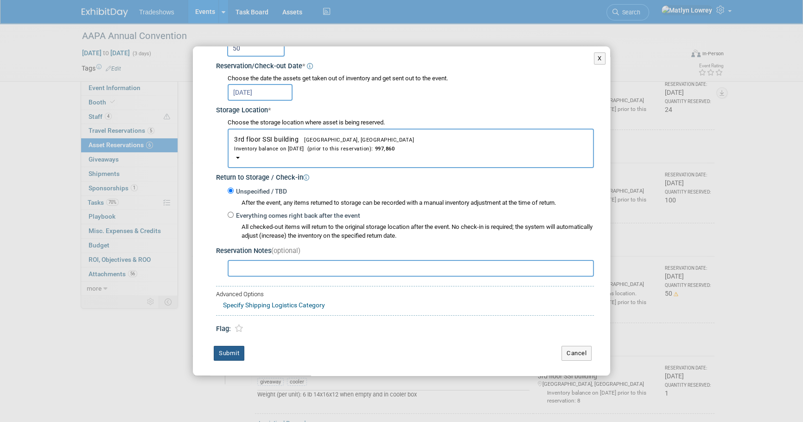  I want to click on button: X, so click(600, 58).